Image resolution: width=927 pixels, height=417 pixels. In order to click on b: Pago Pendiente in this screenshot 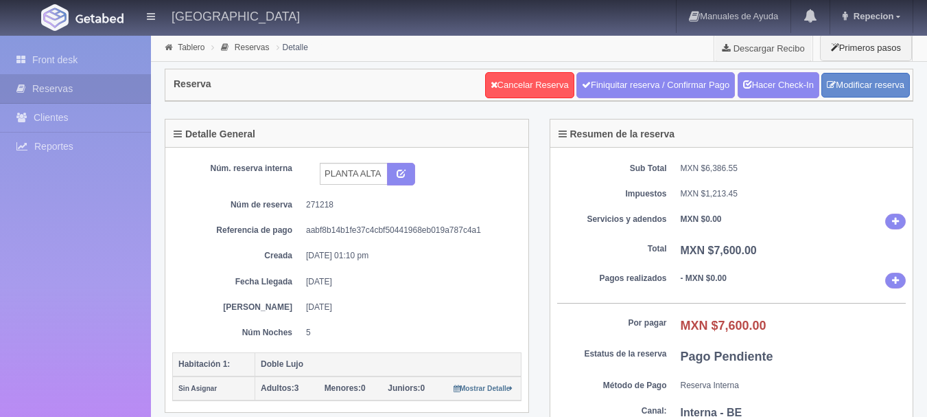, I will do `click(727, 356)`.